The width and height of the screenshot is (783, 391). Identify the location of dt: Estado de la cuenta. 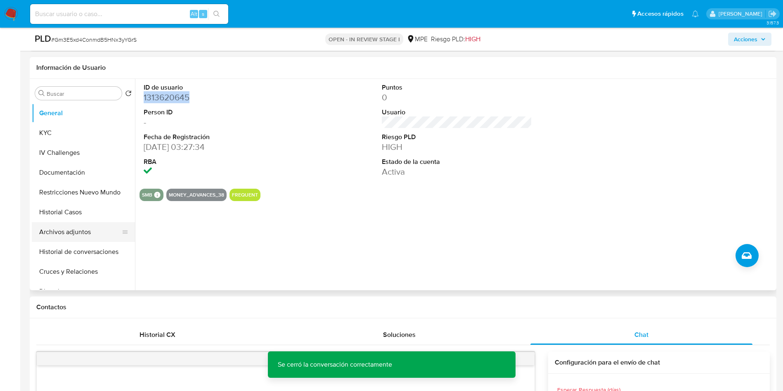
(457, 162).